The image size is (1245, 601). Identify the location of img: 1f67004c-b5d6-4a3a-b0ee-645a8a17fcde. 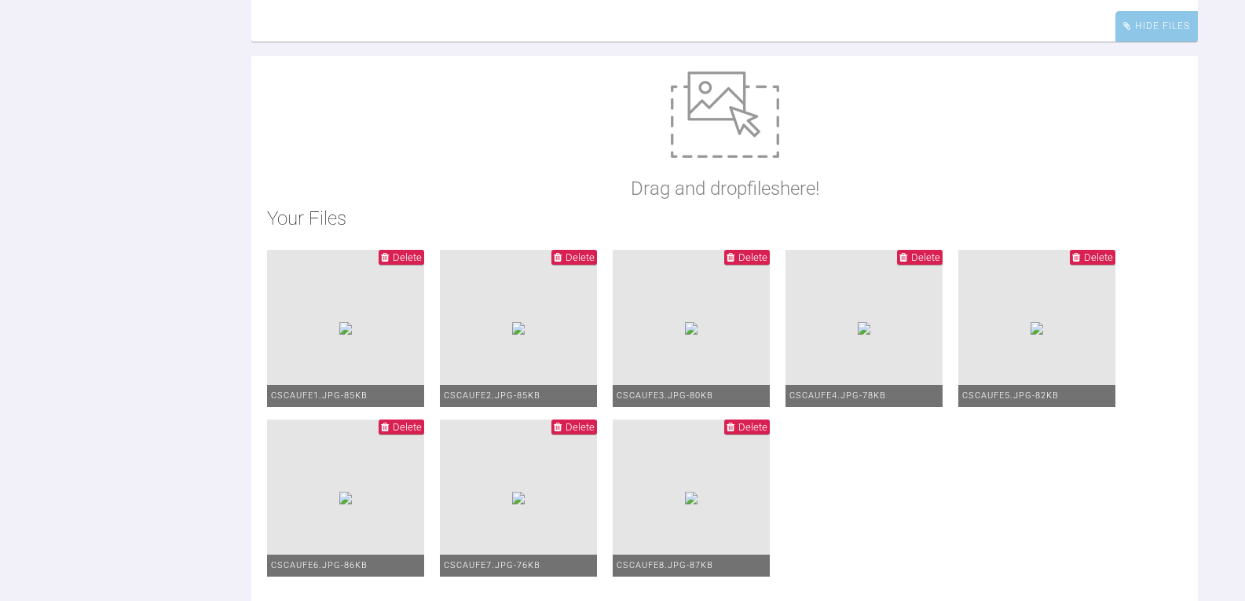
(691, 498).